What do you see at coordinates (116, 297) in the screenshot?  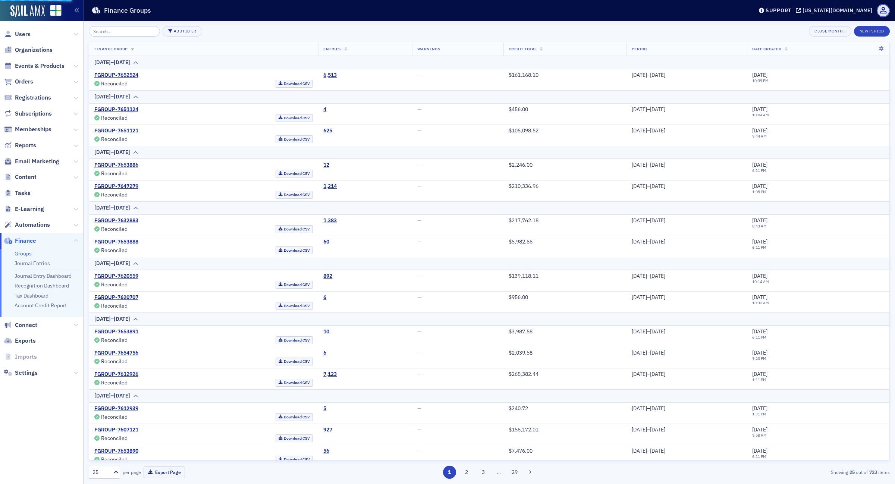 I see `a: FGROUP-7620707` at bounding box center [116, 297].